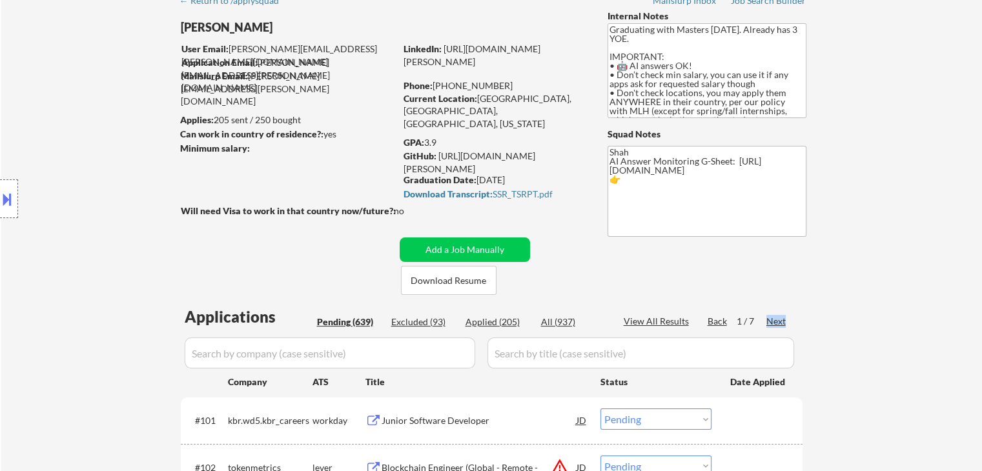 This screenshot has height=471, width=982. Describe the element at coordinates (339, 421) in the screenshot. I see `div: workday` at that location.